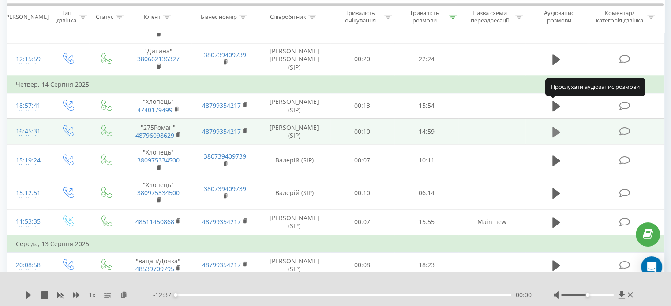 This screenshot has width=671, height=306. Describe the element at coordinates (362, 265) in the screenshot. I see `td: 00:08` at that location.